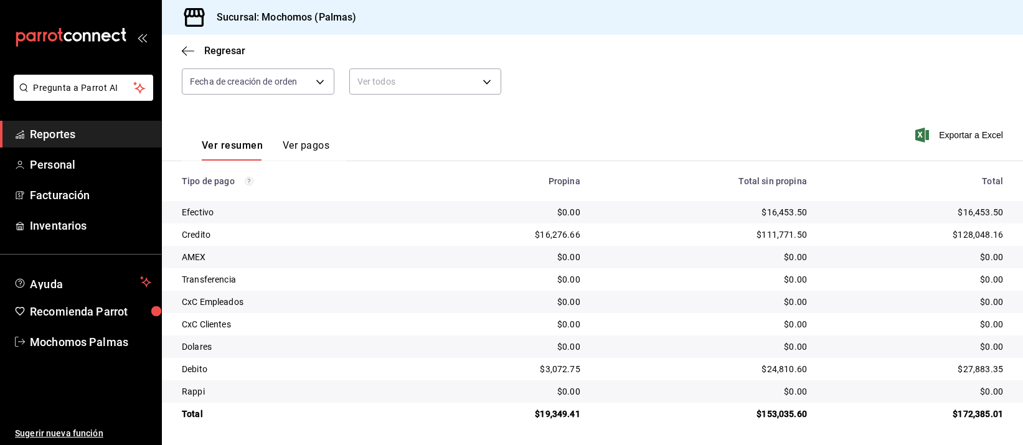  I want to click on div: Debito, so click(297, 369).